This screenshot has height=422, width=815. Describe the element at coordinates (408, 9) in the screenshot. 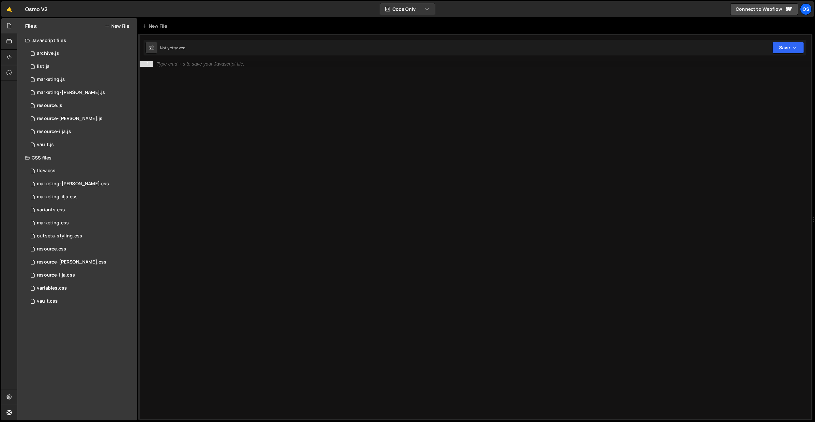

I see `button: Code Only` at that location.